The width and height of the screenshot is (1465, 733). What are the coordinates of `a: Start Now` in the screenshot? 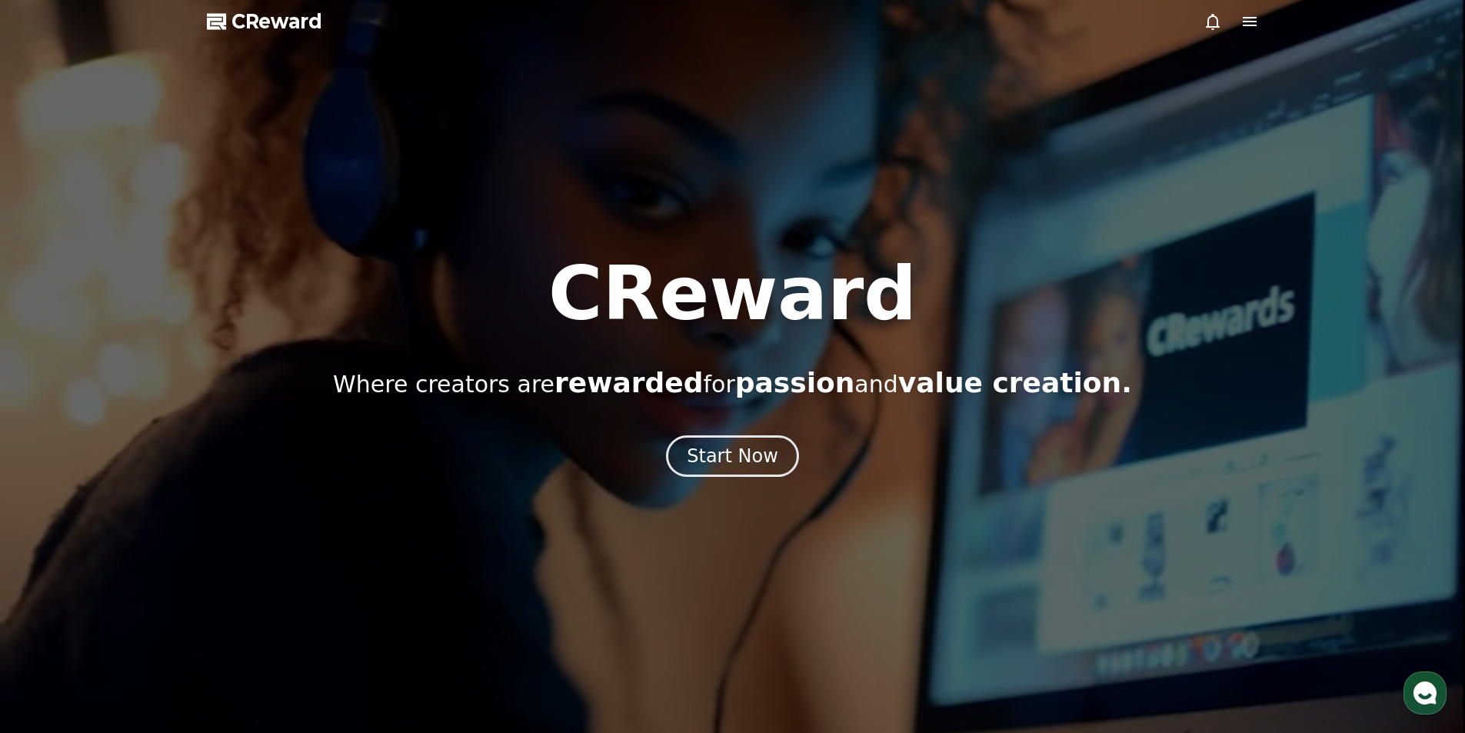 It's located at (732, 458).